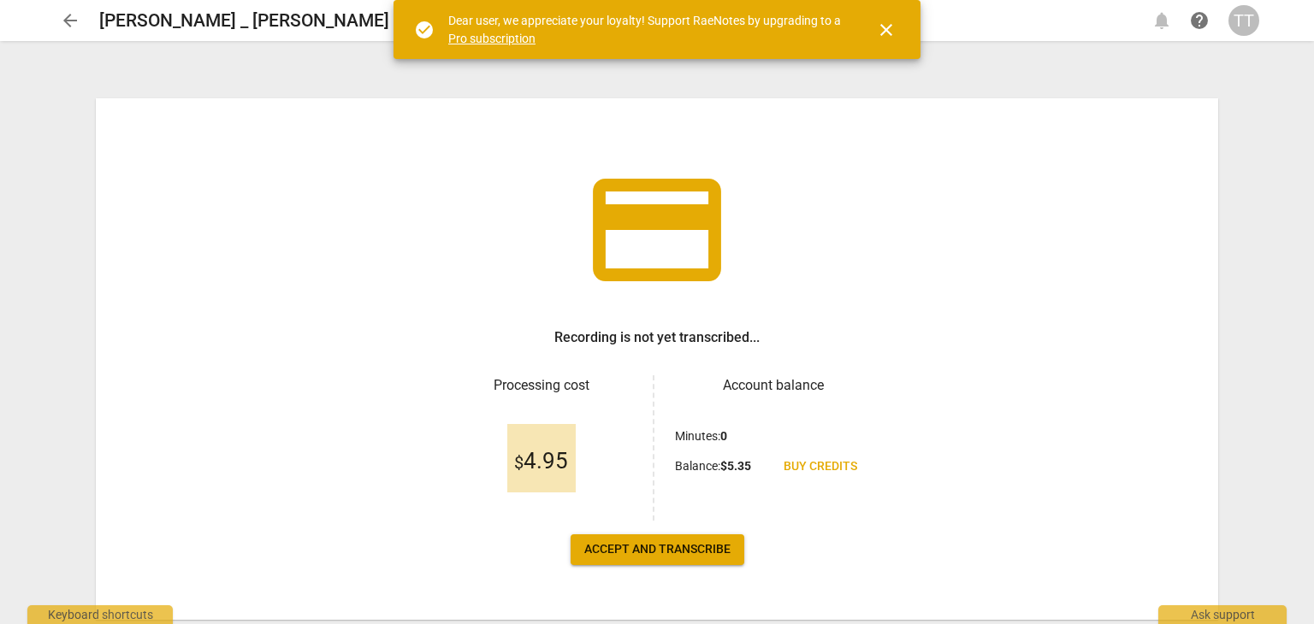  Describe the element at coordinates (886, 30) in the screenshot. I see `span: close` at that location.